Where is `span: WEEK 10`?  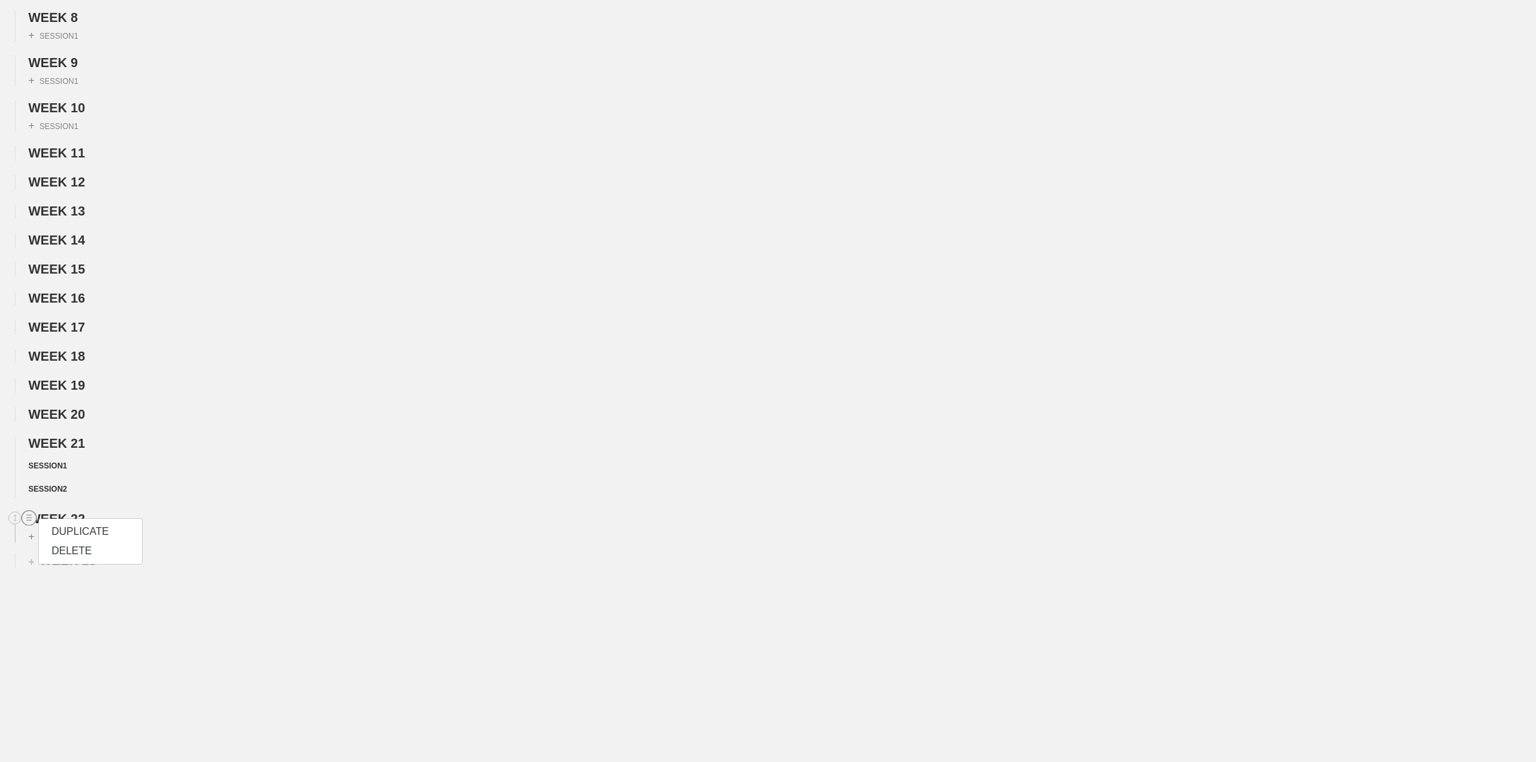
span: WEEK 10 is located at coordinates (57, 108).